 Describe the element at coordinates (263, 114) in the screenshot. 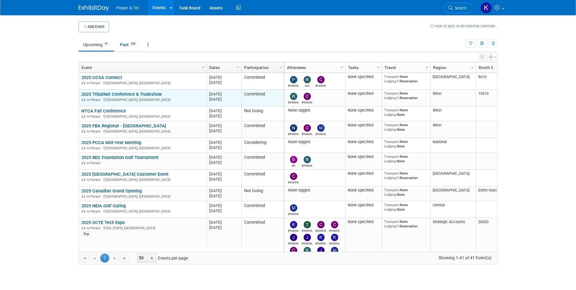

I see `td: Not Going` at that location.